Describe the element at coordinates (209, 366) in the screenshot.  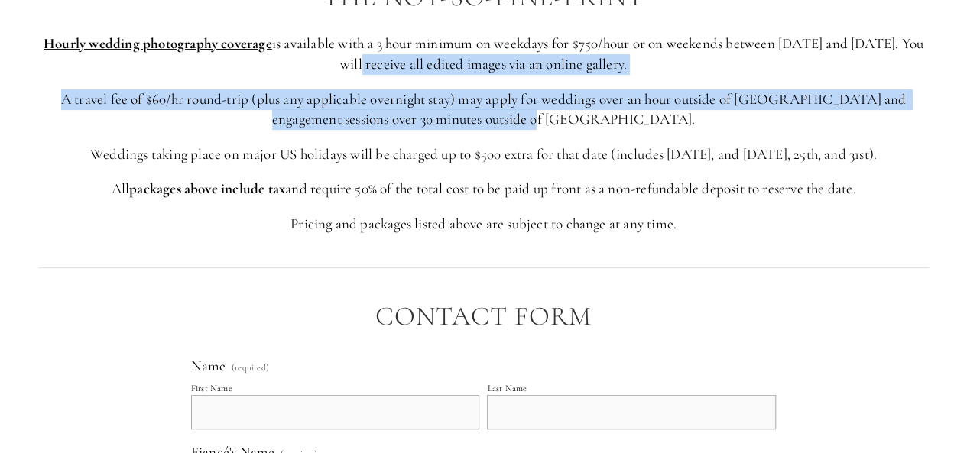
I see `span: Name` at that location.